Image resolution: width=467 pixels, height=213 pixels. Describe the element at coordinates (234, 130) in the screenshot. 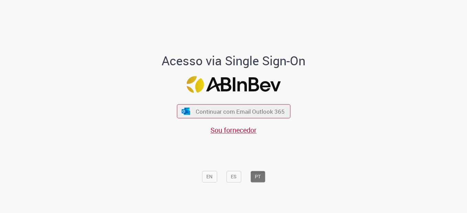

I see `span: Sou fornecedor` at that location.